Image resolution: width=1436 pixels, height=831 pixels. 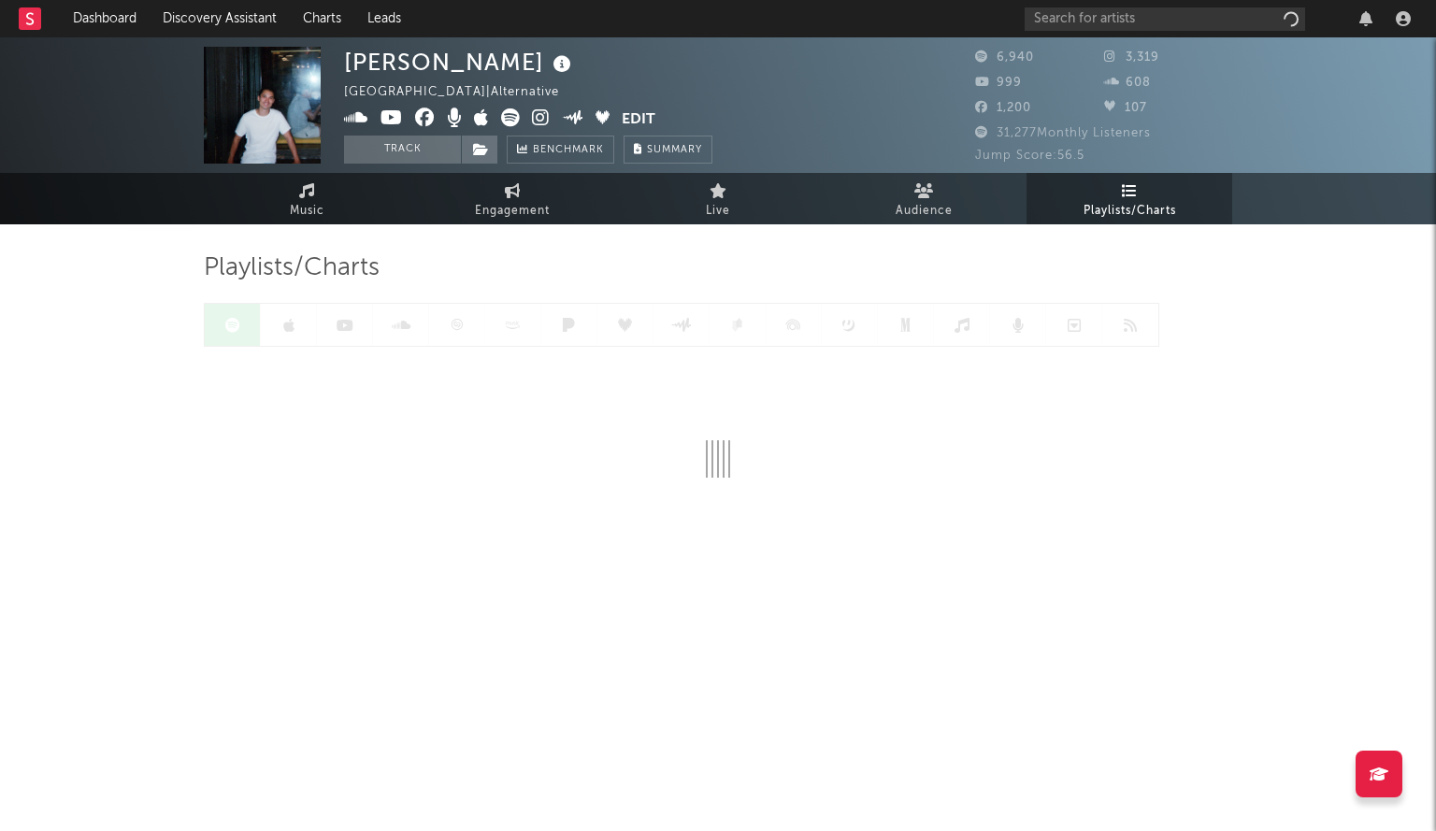 I want to click on button: Track, so click(x=402, y=150).